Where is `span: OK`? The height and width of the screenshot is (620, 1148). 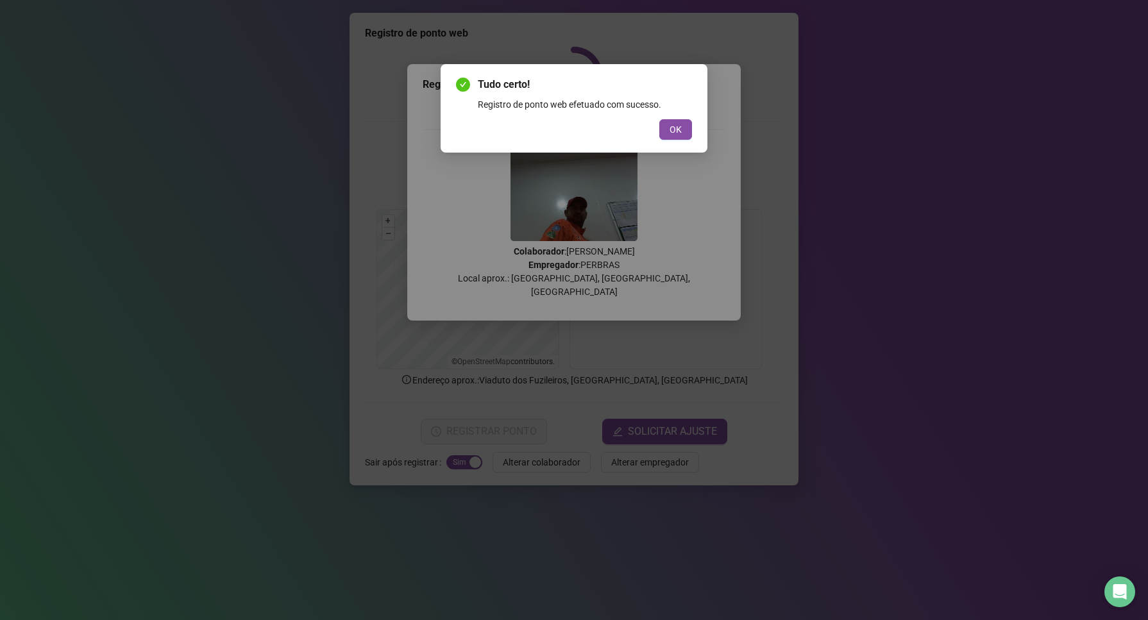
span: OK is located at coordinates (675, 130).